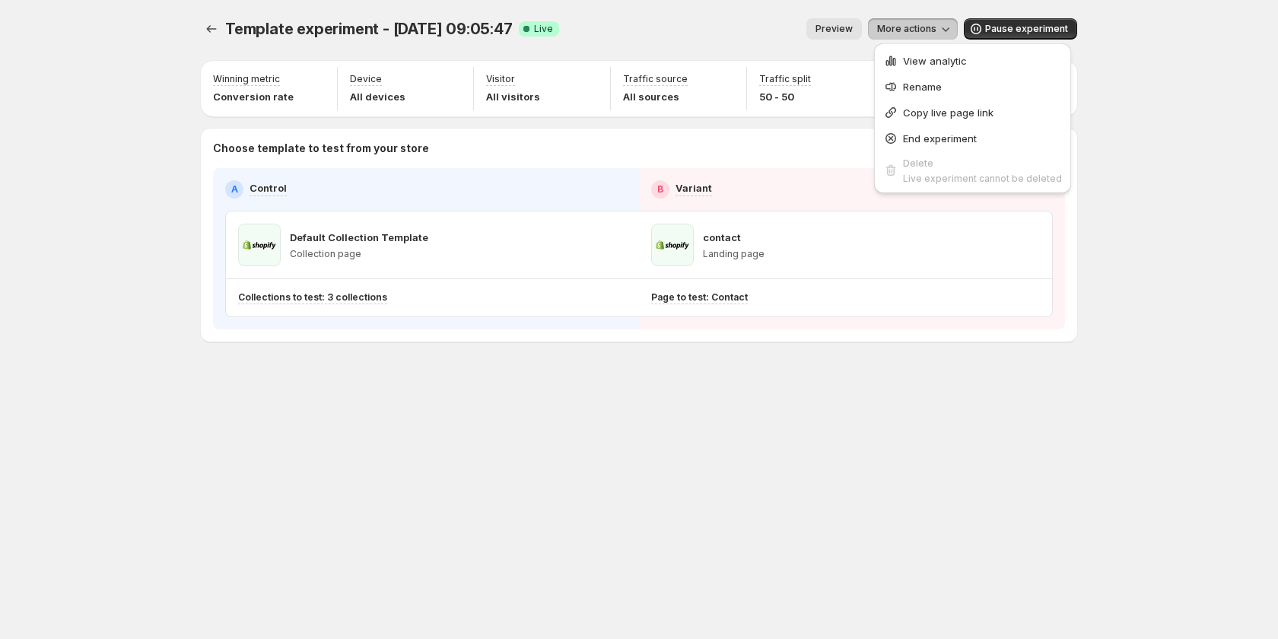 The height and width of the screenshot is (639, 1278). What do you see at coordinates (940, 138) in the screenshot?
I see `span: End experiment` at bounding box center [940, 138].